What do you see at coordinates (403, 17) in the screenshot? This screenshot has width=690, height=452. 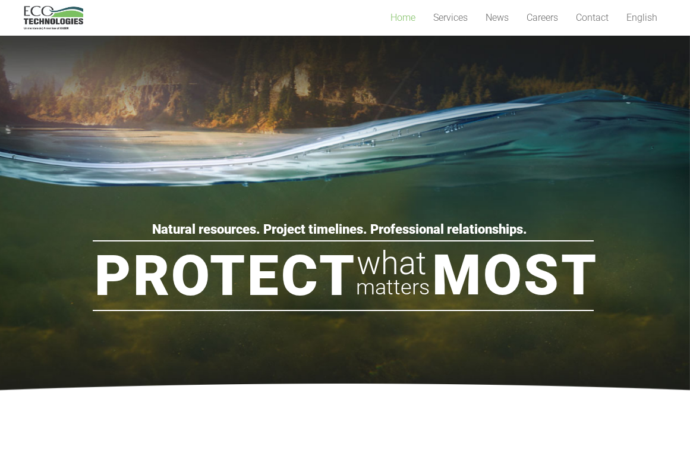 I see `span: Home` at bounding box center [403, 17].